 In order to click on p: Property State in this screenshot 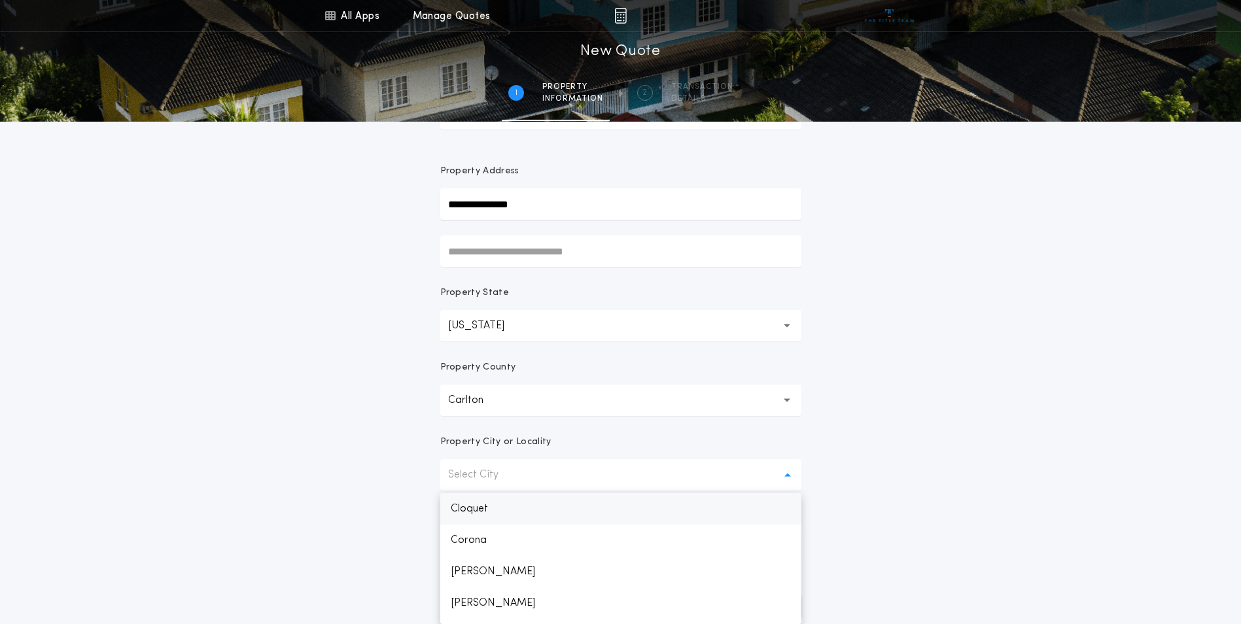, I will do `click(474, 293)`.